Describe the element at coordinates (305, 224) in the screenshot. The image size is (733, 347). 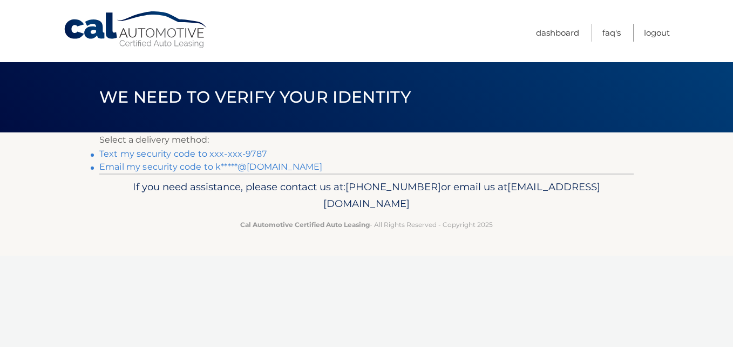
I see `strong: Cal Automotive Certified Auto Leasing` at that location.